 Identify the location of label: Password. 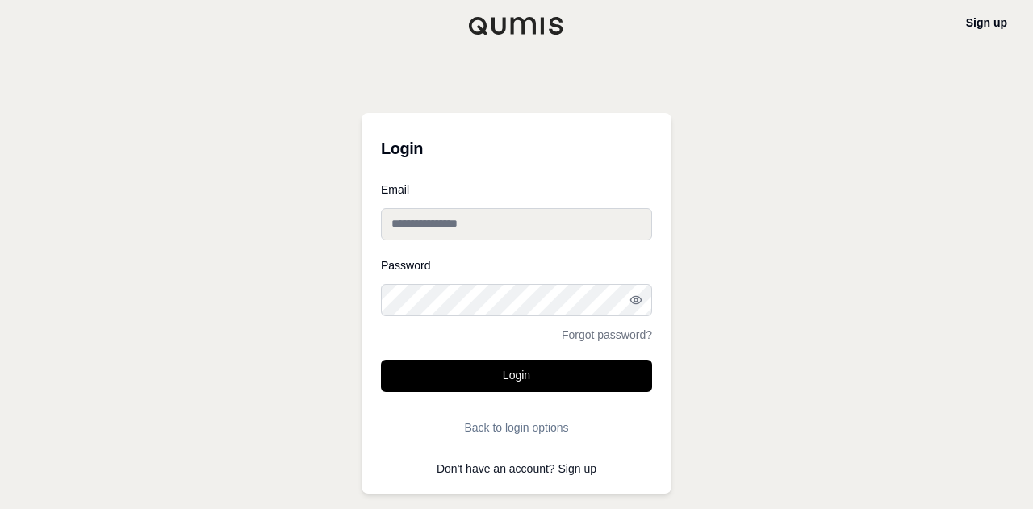
(516, 265).